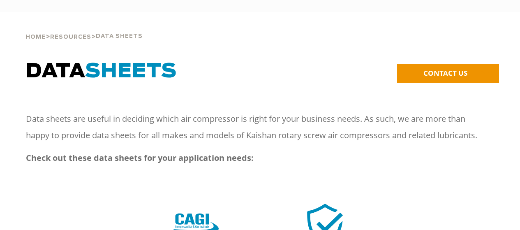  What do you see at coordinates (253, 127) in the screenshot?
I see `p: Data sheets are useful in deciding which air compressor is right for your business needs. As such...` at bounding box center [253, 127].